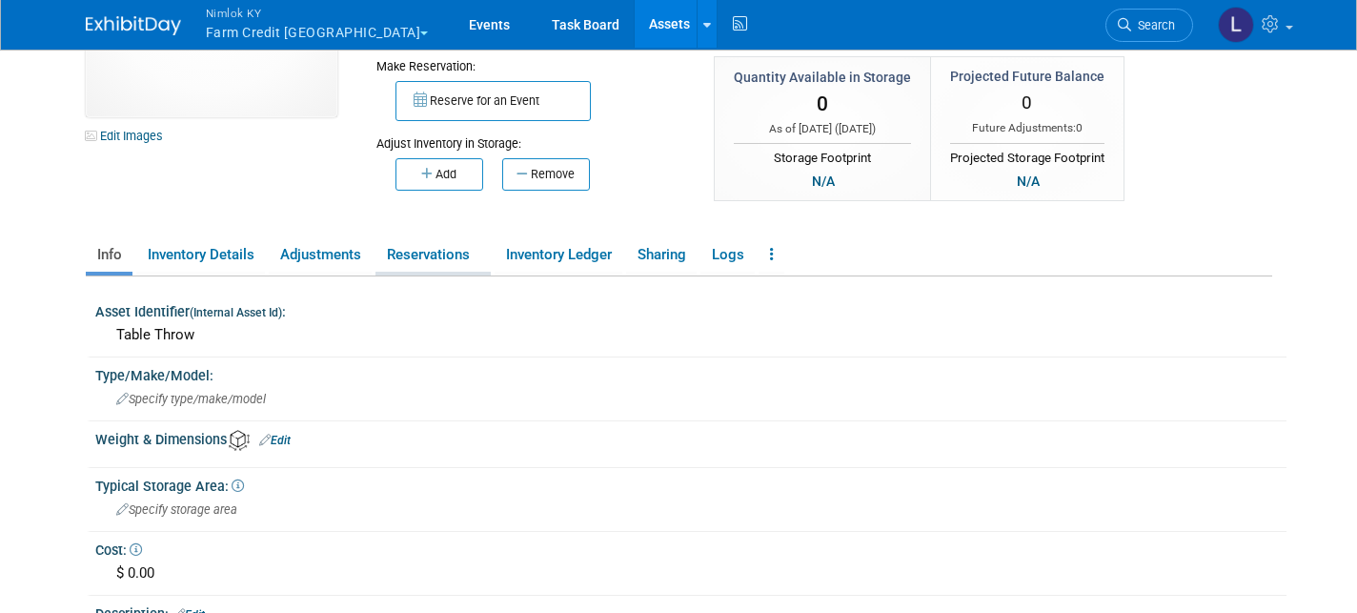 This screenshot has width=1357, height=613. I want to click on div: $ 0.00, so click(691, 573).